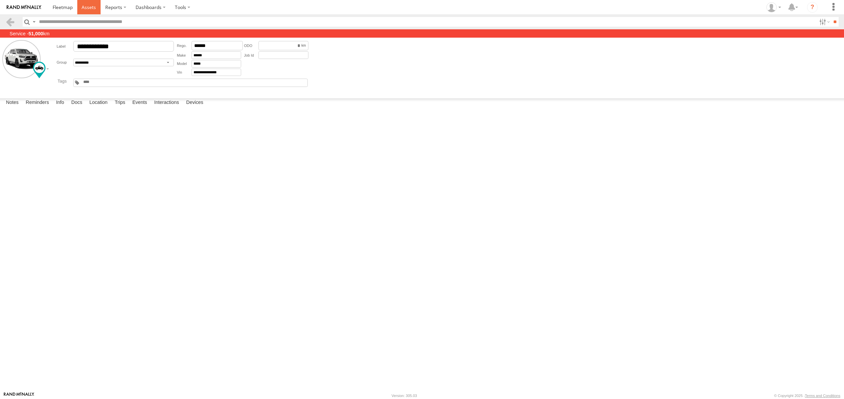 Image resolution: width=844 pixels, height=399 pixels. What do you see at coordinates (24, 7) in the screenshot?
I see `img: rand-logo.svg` at bounding box center [24, 7].